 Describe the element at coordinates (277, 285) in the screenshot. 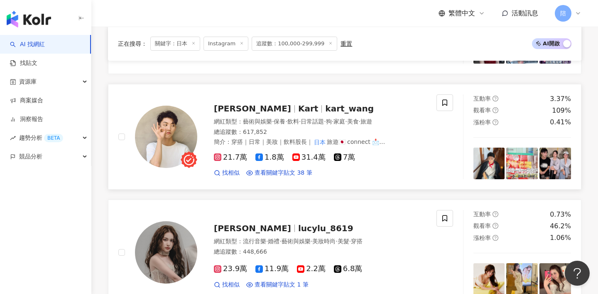

I see `a: 查看關鍵字貼文 1 筆` at that location.